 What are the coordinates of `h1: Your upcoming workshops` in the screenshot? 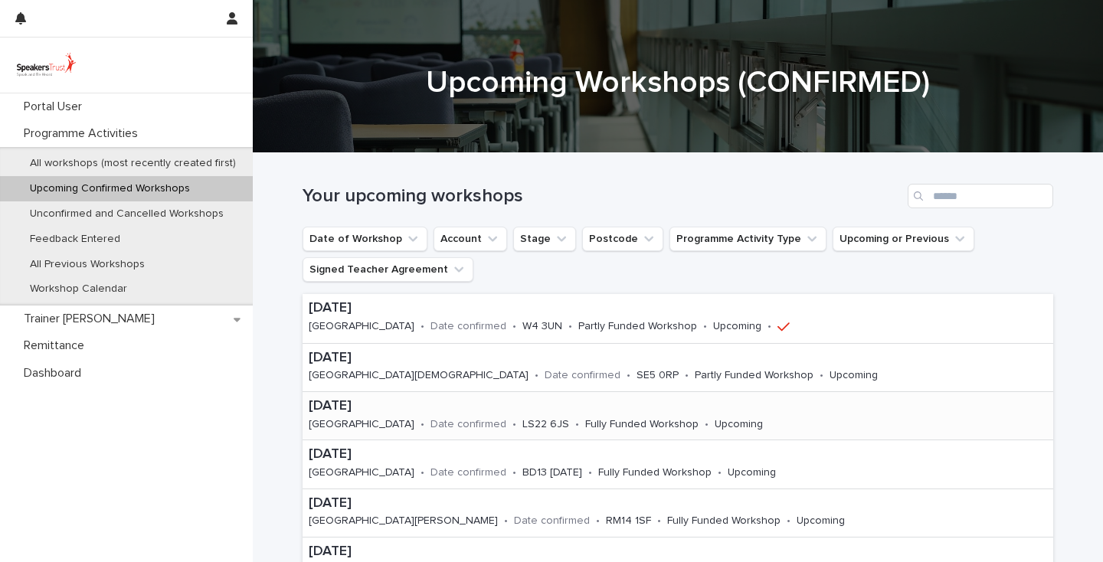 It's located at (602, 196).